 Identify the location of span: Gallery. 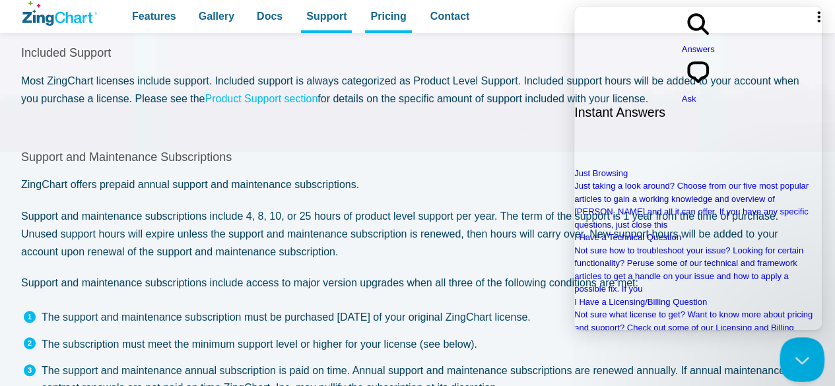
(216, 16).